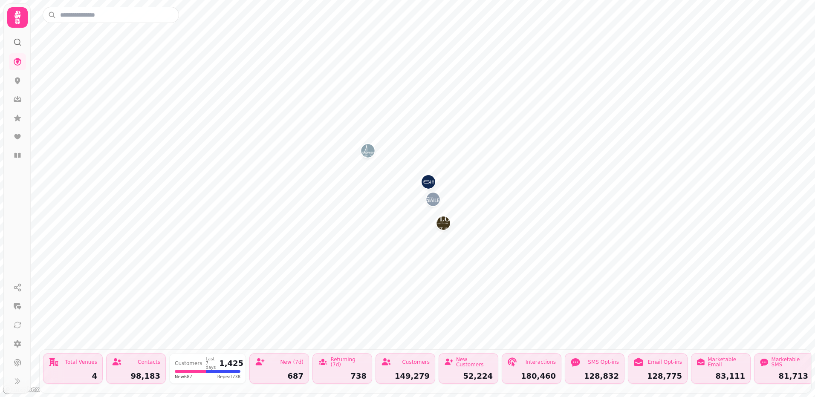 Image resolution: width=815 pixels, height=397 pixels. Describe the element at coordinates (183, 377) in the screenshot. I see `span: New 687` at that location.